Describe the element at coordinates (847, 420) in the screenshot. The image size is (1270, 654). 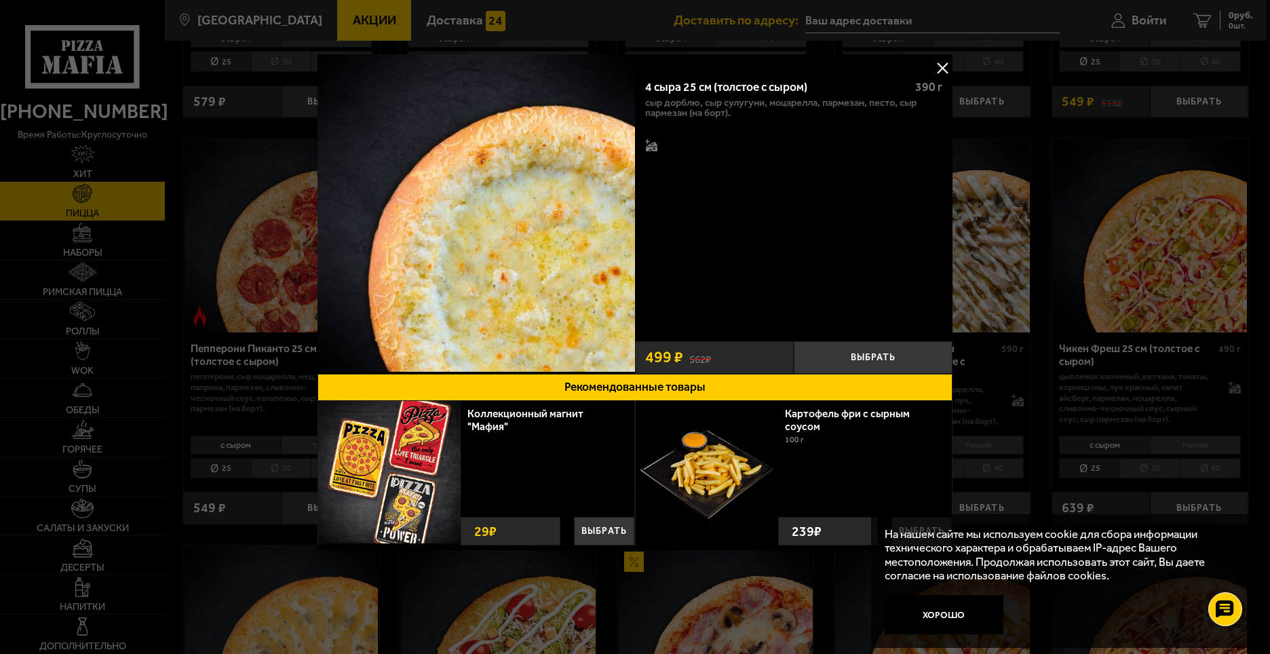
I see `a: Картофель фри с сырным соусом` at that location.